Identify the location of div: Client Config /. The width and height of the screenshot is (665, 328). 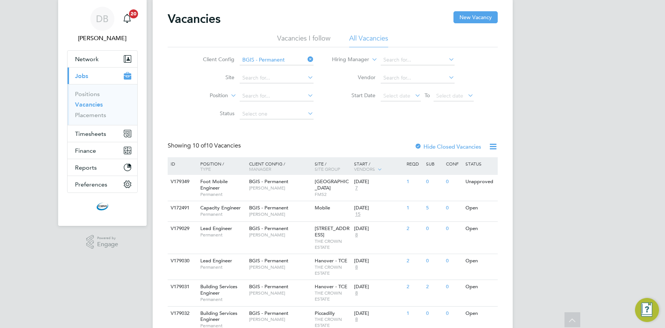
(280, 166).